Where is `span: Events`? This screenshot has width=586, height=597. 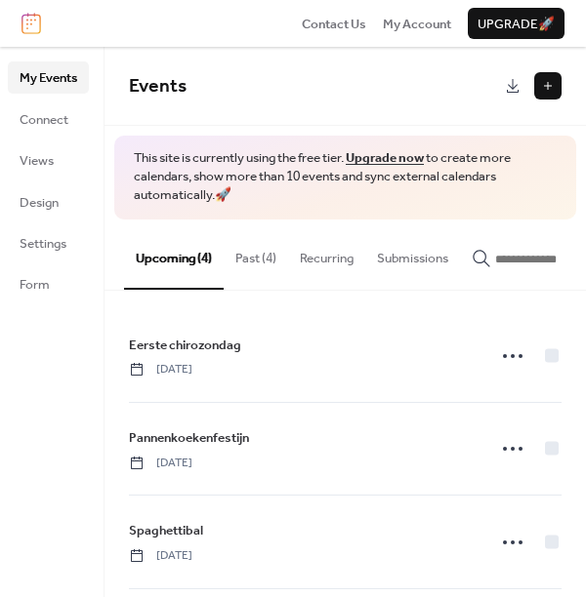 span: Events is located at coordinates (157, 86).